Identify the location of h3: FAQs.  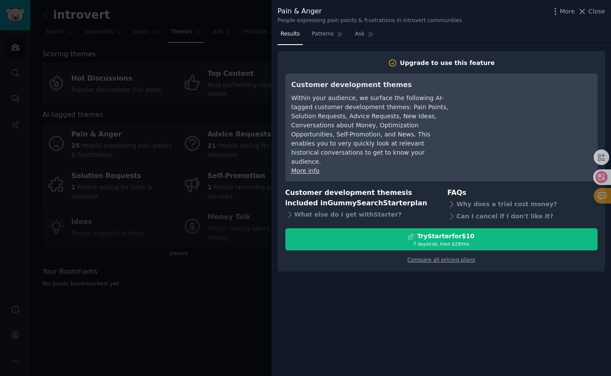
(522, 193).